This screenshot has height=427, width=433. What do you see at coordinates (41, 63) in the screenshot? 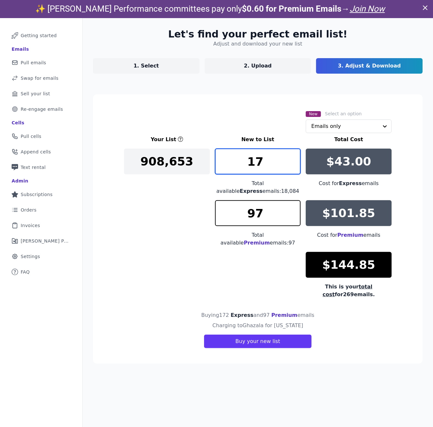
I see `a: Pull emails` at bounding box center [41, 63].